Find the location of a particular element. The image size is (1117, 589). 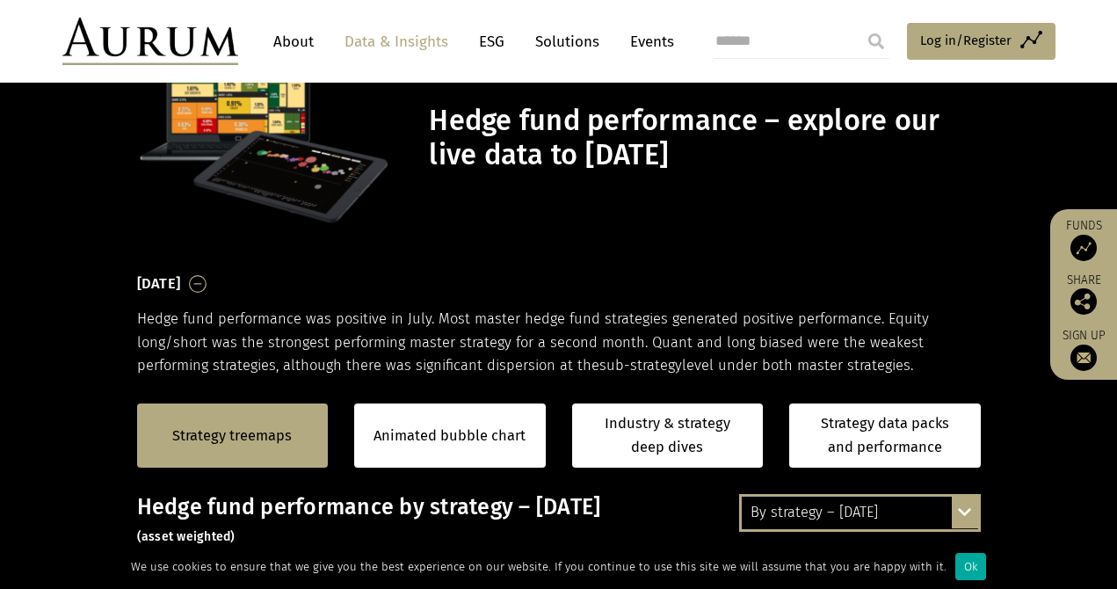

small: (asset weighted) is located at coordinates (186, 536).